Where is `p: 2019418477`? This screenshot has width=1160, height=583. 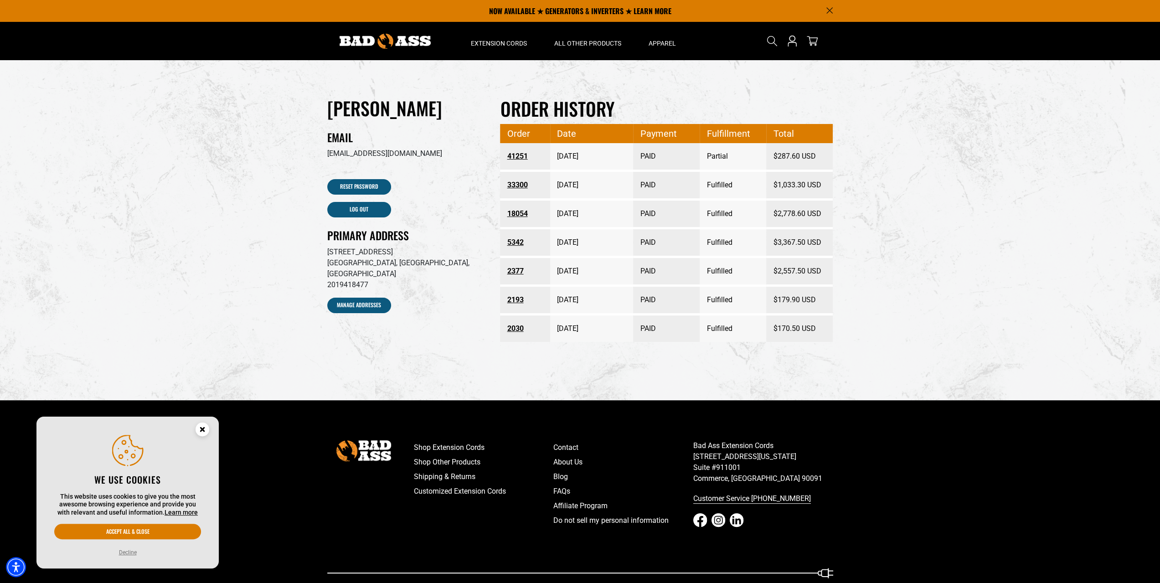 p: 2019418477 is located at coordinates (407, 285).